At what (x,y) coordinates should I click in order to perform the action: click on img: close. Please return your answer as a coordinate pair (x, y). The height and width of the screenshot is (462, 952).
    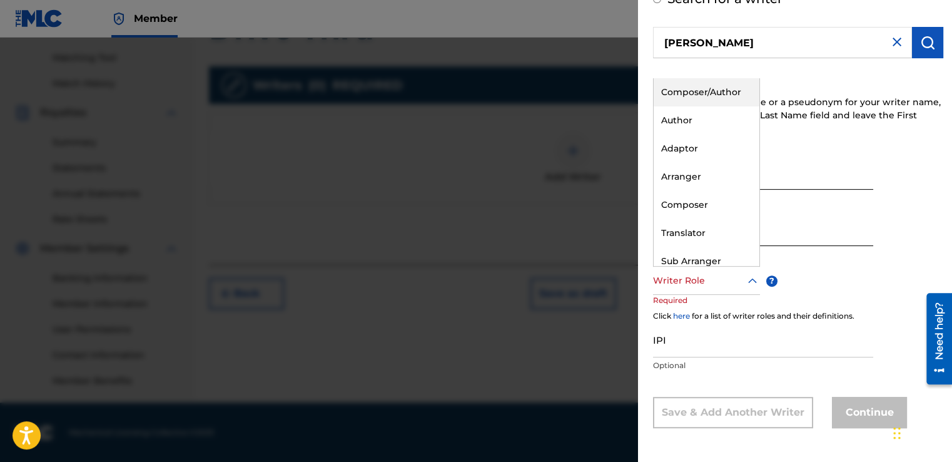
    Looking at the image, I should click on (897, 42).